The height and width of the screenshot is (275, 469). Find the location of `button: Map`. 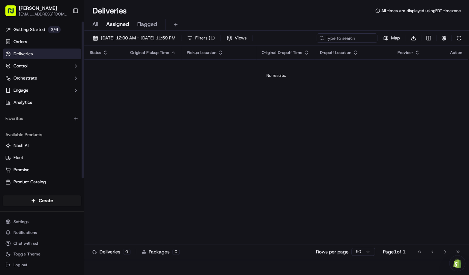

button: Map is located at coordinates (391, 38).